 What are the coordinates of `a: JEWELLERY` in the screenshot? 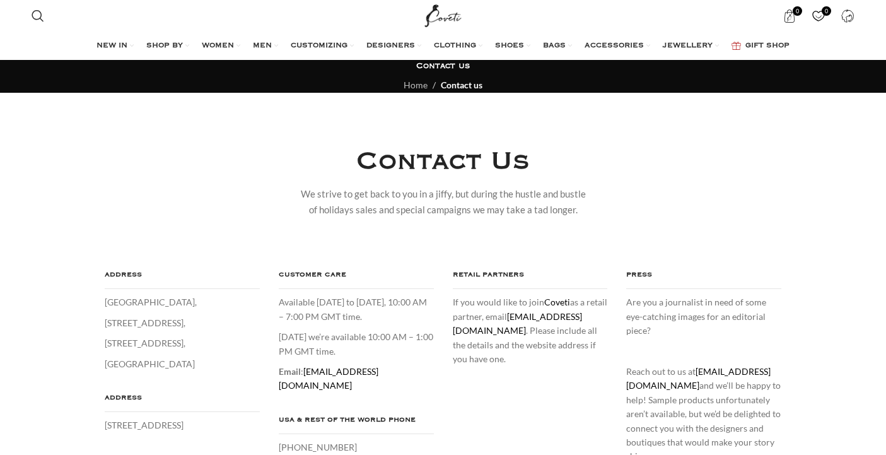 It's located at (690, 46).